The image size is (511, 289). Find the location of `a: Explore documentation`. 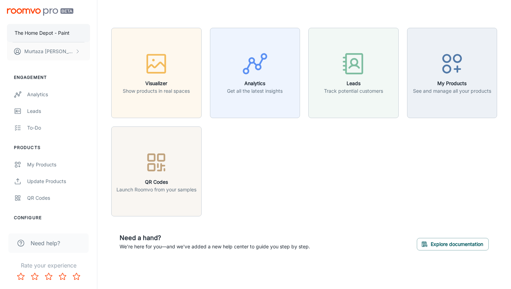

a: Explore documentation is located at coordinates (453, 244).